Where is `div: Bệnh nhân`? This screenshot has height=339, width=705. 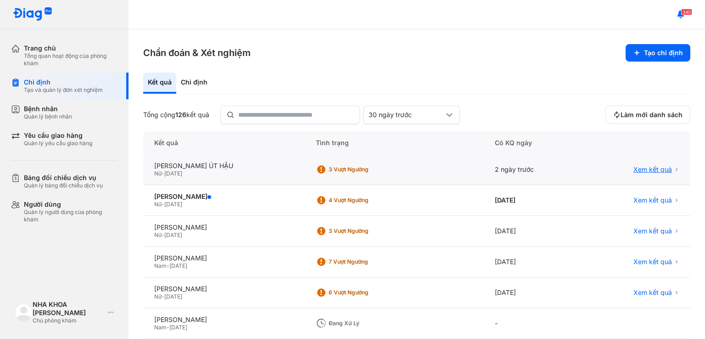
div: Bệnh nhân is located at coordinates (48, 109).